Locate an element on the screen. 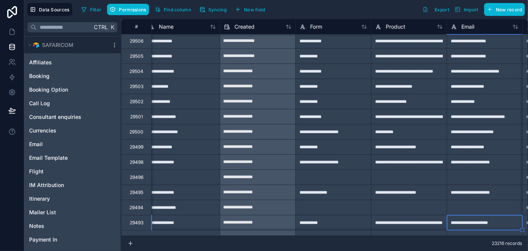  div: 29492 is located at coordinates (136, 238).